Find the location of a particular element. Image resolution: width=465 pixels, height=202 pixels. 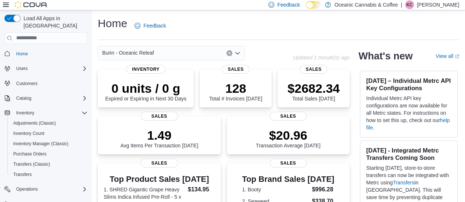

p: Oceanic Cannabis & Coffee is located at coordinates (366, 5).